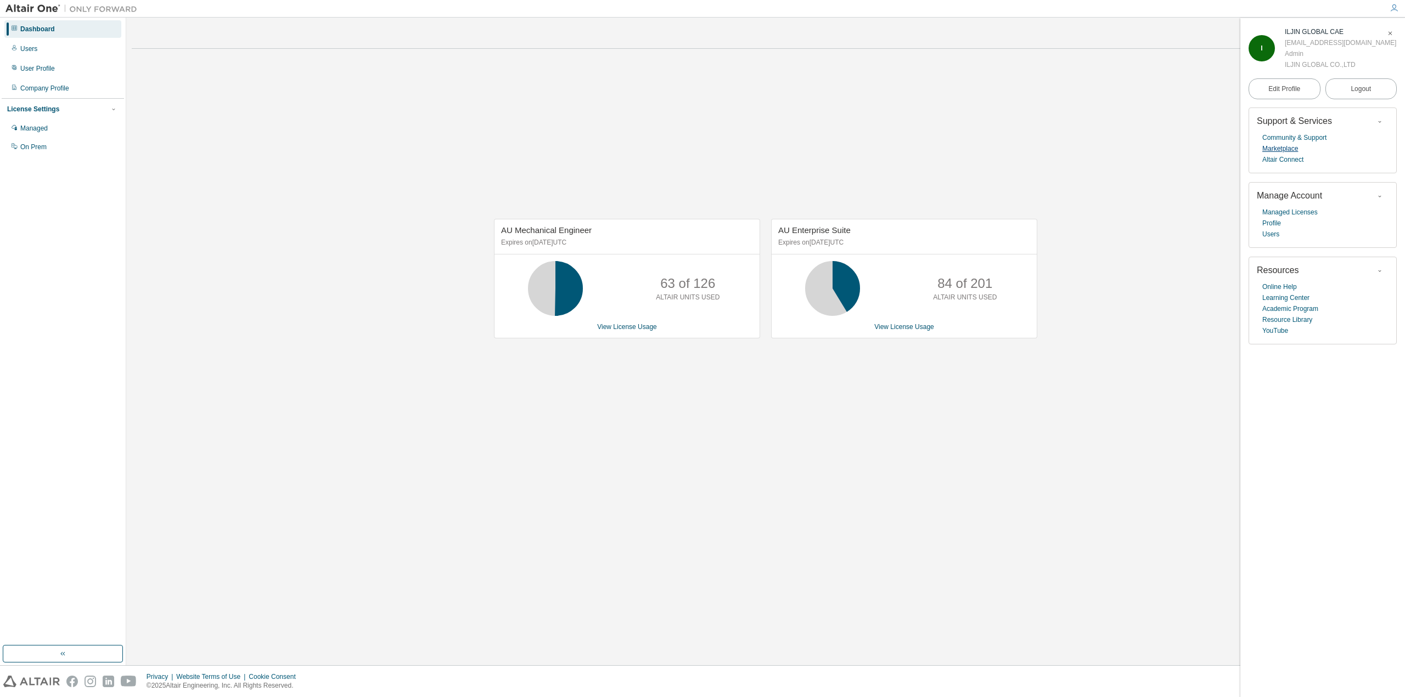 The height and width of the screenshot is (697, 1405). What do you see at coordinates (1290, 309) in the screenshot?
I see `a: Academic Program` at bounding box center [1290, 309].